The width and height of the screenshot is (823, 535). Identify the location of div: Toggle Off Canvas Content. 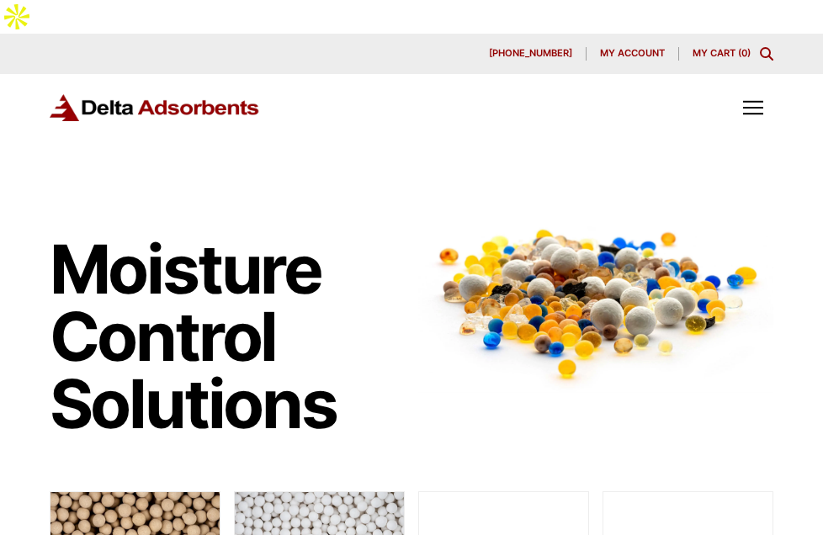
(753, 108).